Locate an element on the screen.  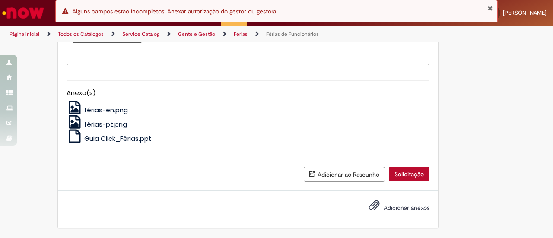
ul: Trilhas de página is located at coordinates (184, 34).